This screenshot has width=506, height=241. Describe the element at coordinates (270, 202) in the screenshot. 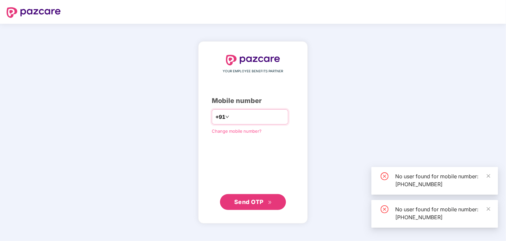

I see `span: double-right` at that location.